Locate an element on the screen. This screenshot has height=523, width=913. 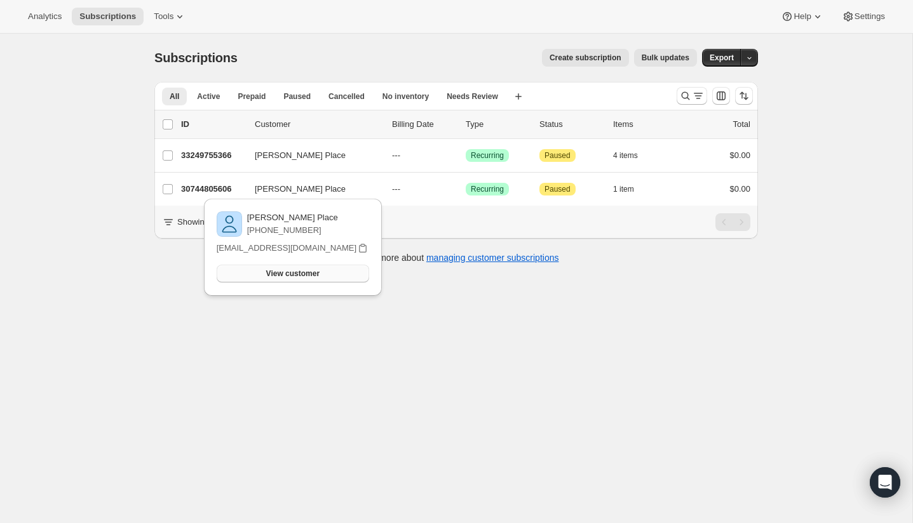
span: 1 item is located at coordinates (623, 189).